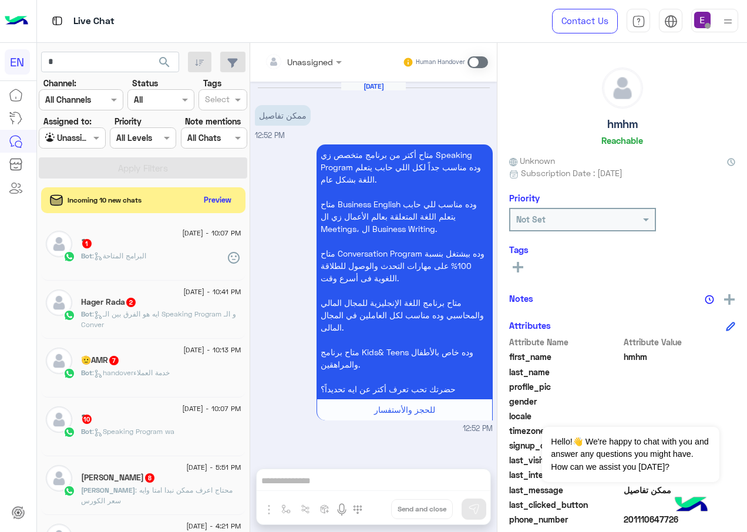 The height and width of the screenshot is (532, 747). What do you see at coordinates (218, 200) in the screenshot?
I see `button: Preview` at bounding box center [218, 200].